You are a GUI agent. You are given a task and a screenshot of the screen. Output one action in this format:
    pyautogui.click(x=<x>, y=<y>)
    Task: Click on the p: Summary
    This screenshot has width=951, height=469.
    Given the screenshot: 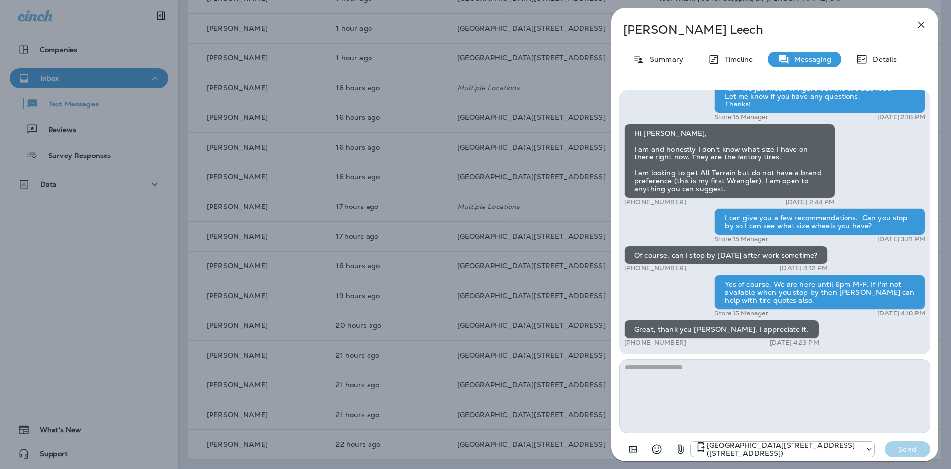 What is the action you would take?
    pyautogui.click(x=664, y=59)
    